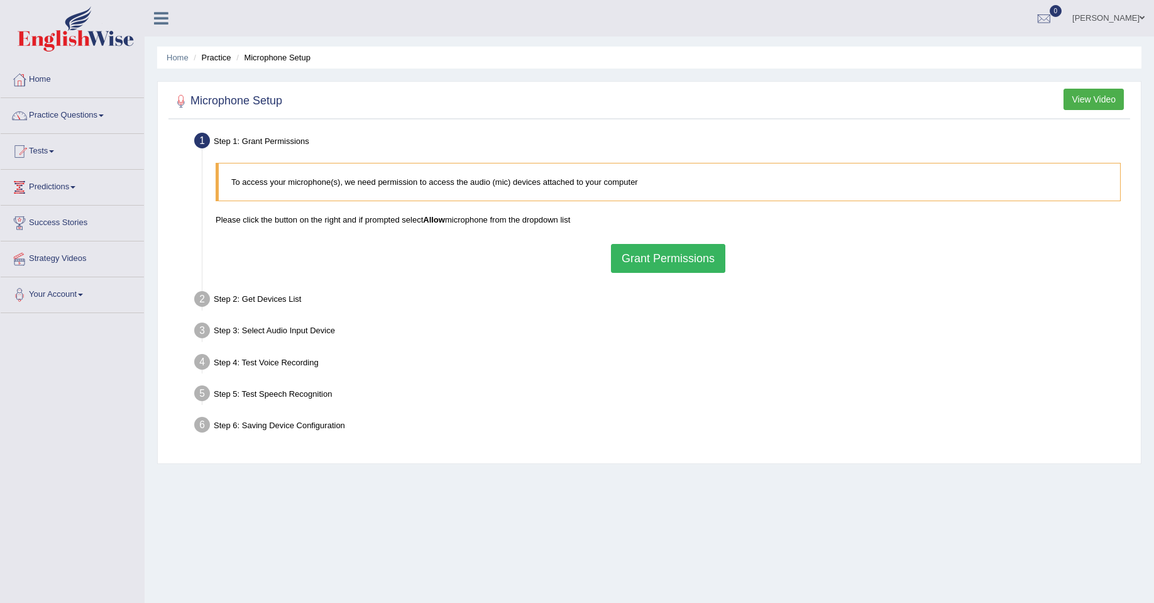 The width and height of the screenshot is (1154, 603). Describe the element at coordinates (1093, 99) in the screenshot. I see `button: View Video` at that location.